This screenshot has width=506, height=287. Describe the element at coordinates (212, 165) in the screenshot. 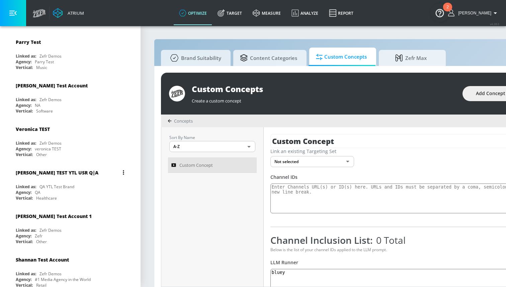

I see `a: Custom Concept` at that location.